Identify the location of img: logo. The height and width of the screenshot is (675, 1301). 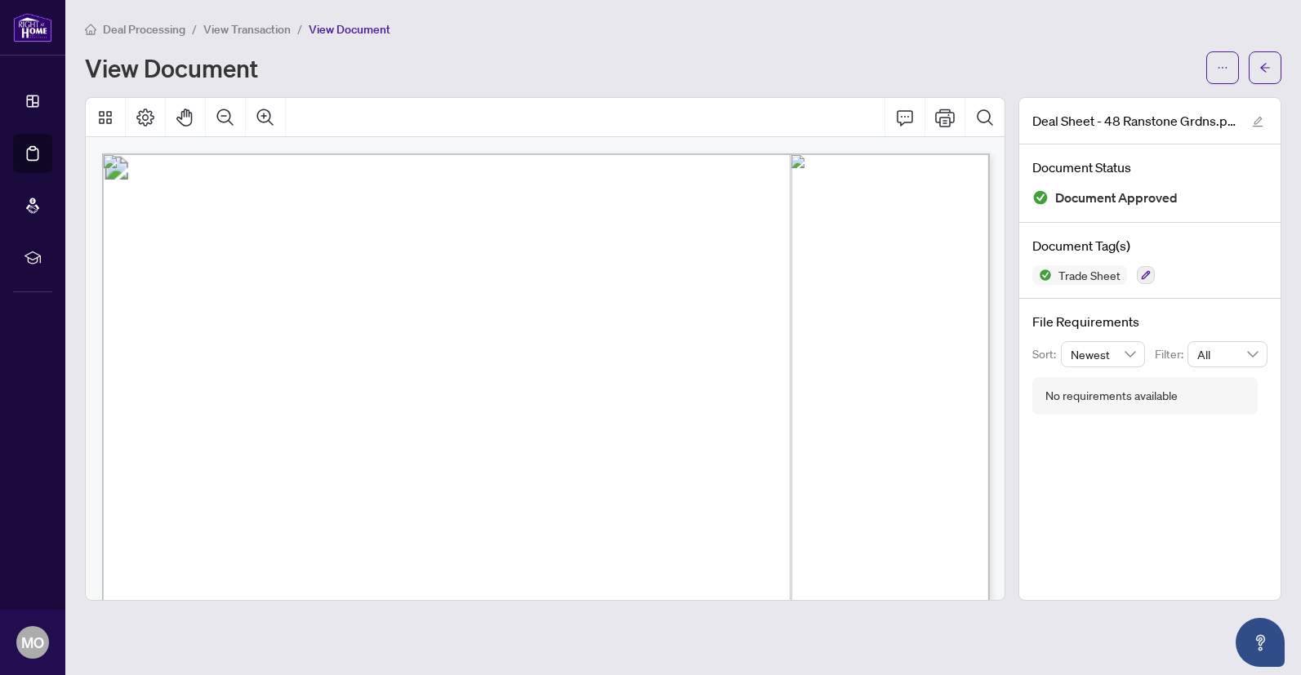
(33, 27).